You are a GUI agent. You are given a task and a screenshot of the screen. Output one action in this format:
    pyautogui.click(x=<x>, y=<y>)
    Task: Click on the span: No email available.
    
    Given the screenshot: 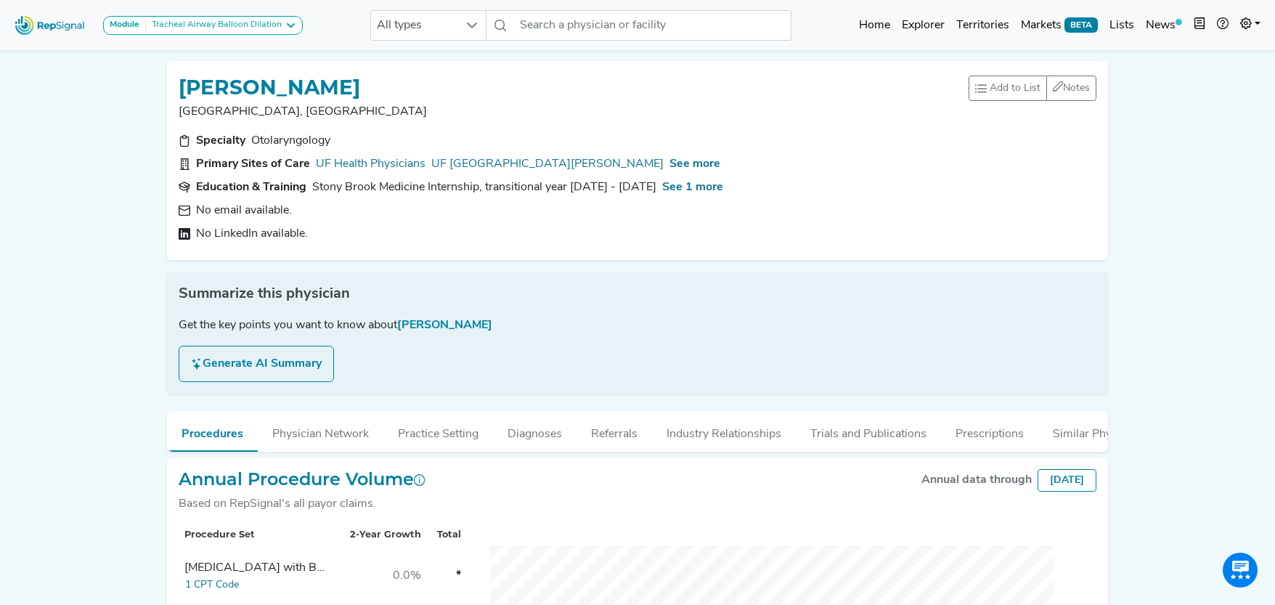 What is the action you would take?
    pyautogui.click(x=244, y=211)
    